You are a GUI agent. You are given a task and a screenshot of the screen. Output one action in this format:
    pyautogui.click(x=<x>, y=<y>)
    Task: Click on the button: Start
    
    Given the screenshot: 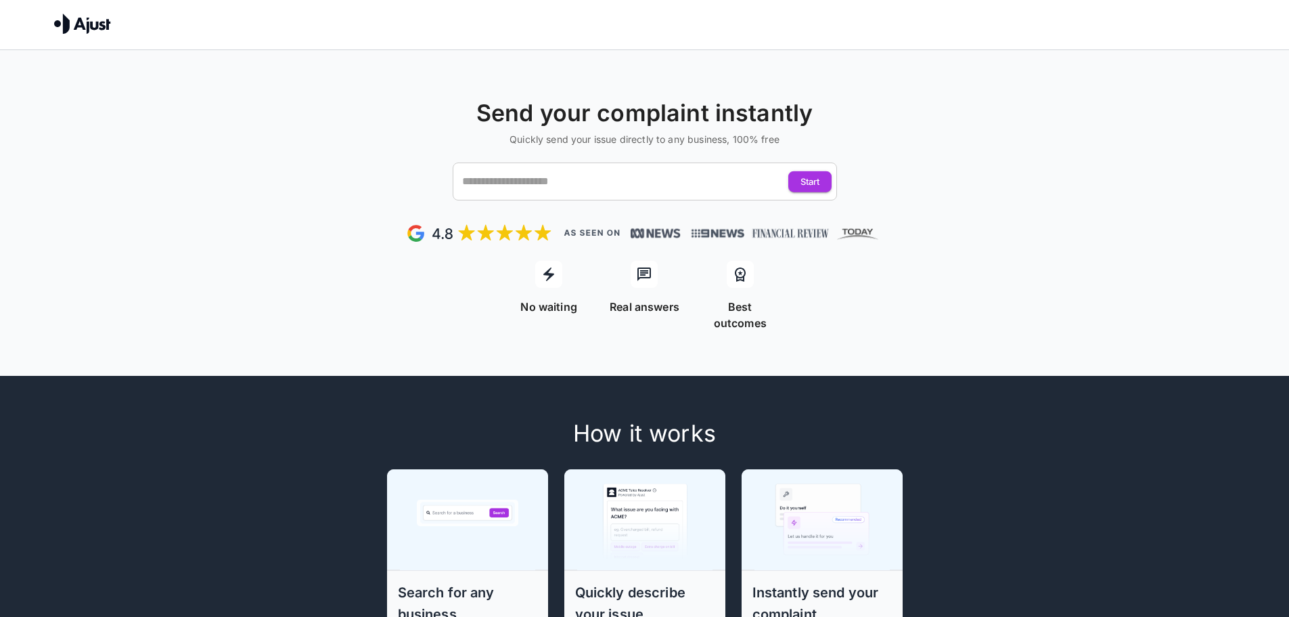 What is the action you would take?
    pyautogui.click(x=810, y=181)
    